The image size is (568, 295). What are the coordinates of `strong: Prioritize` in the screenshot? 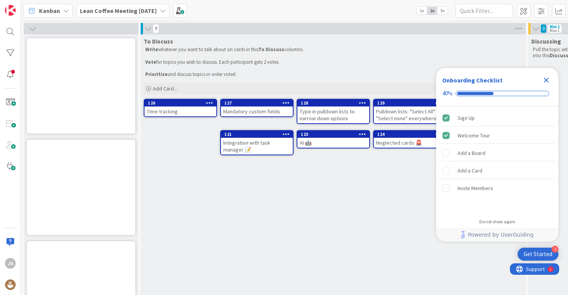 It's located at (156, 74).